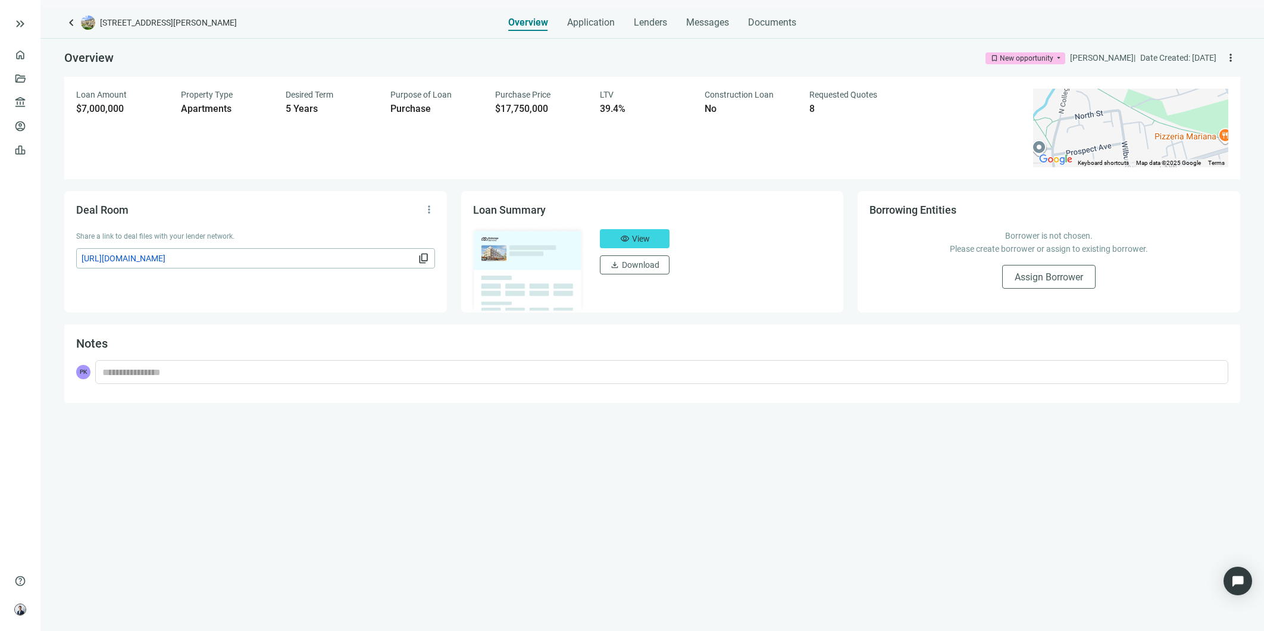 This screenshot has width=1264, height=631. What do you see at coordinates (640, 265) in the screenshot?
I see `span: Download` at bounding box center [640, 265].